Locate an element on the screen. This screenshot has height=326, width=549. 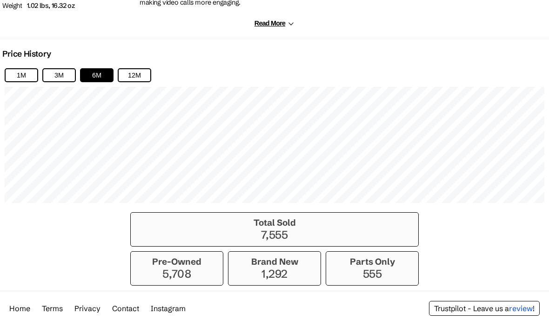
p: 555 is located at coordinates (372, 274).